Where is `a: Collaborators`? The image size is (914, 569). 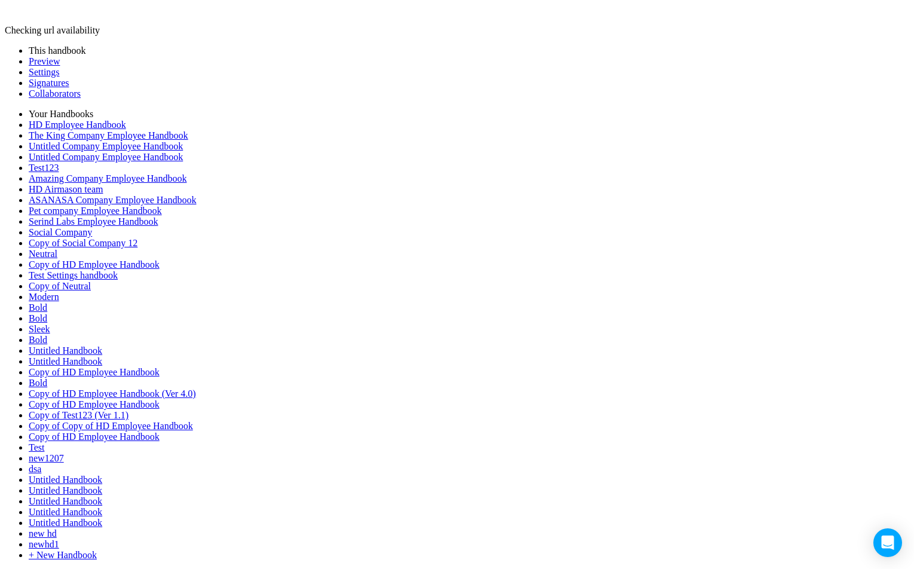 a: Collaborators is located at coordinates (54, 93).